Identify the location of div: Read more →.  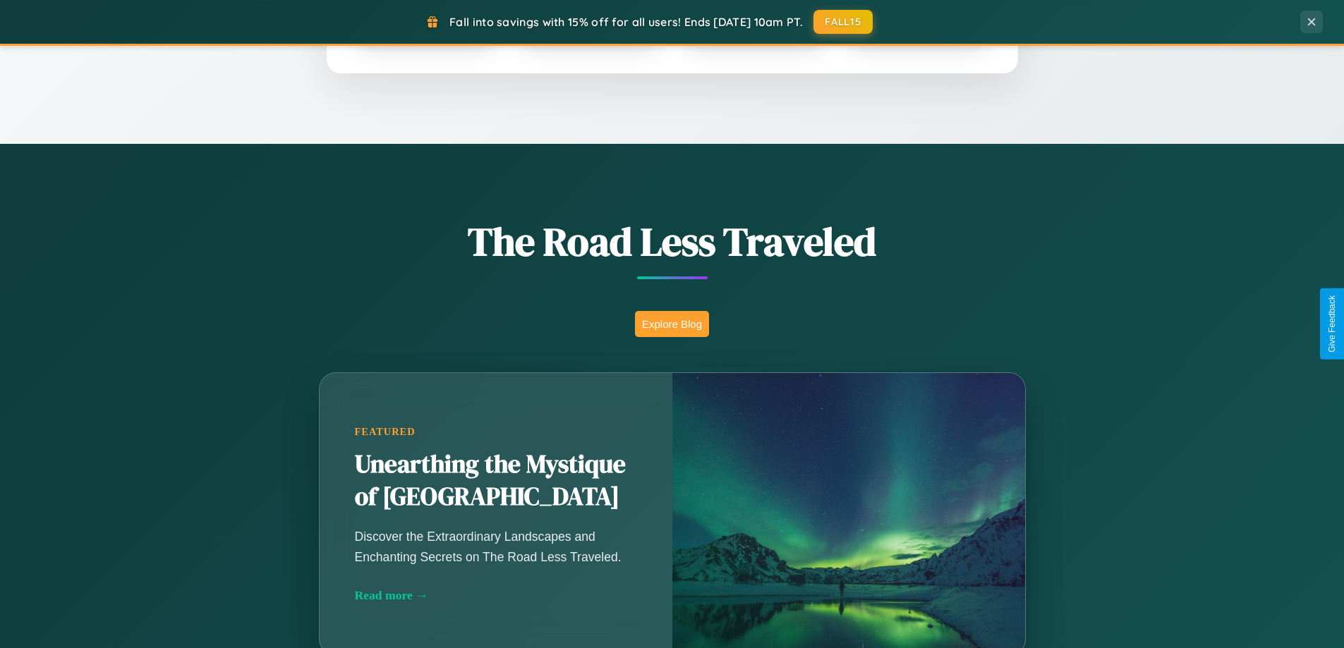
(496, 595).